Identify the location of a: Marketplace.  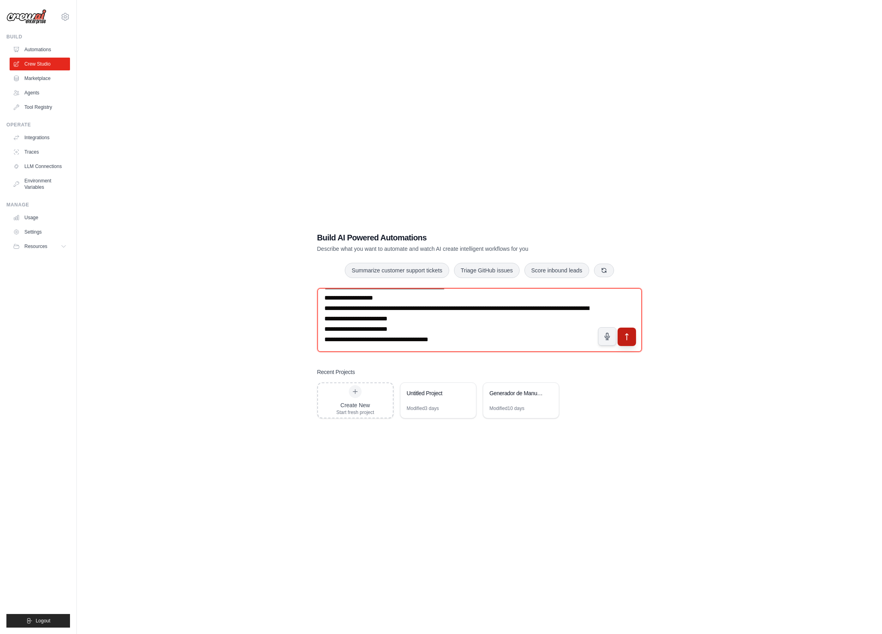
(40, 78).